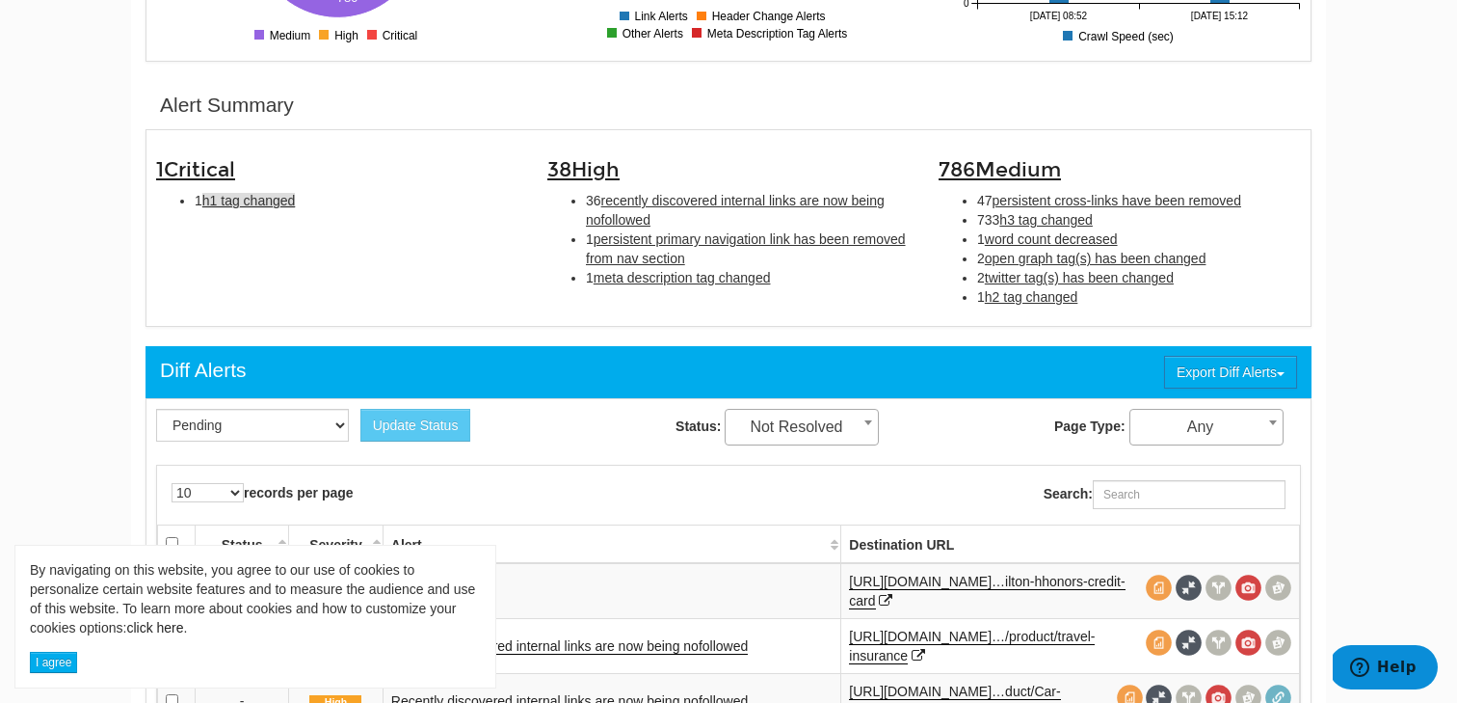 The width and height of the screenshot is (1457, 703). What do you see at coordinates (1046, 220) in the screenshot?
I see `span: h3 tag changed` at bounding box center [1046, 220].